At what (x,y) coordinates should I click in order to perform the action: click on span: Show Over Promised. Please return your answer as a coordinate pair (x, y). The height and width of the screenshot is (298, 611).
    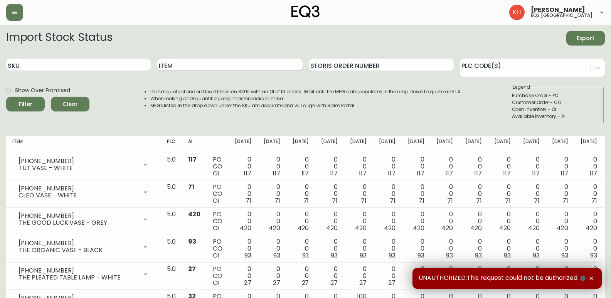
    Looking at the image, I should click on (42, 90).